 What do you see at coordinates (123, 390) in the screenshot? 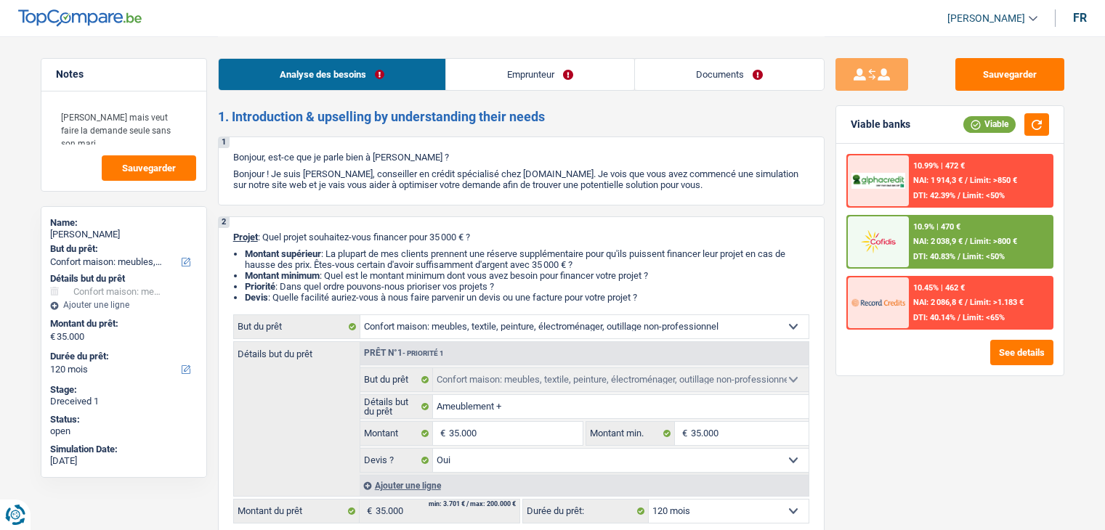
I see `div: Stage:` at bounding box center [123, 390].